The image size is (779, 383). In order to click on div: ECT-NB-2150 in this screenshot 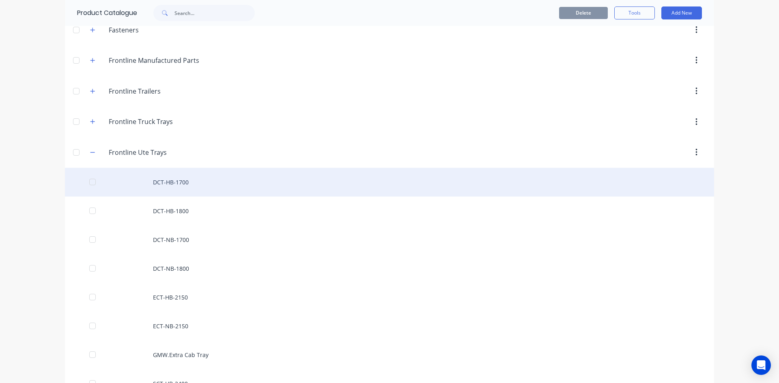, I will do `click(389, 326)`.